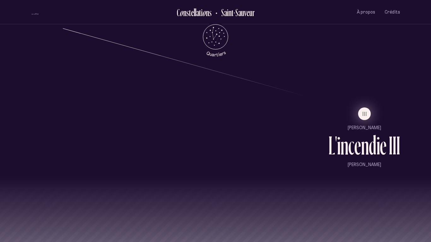  I want to click on button: volume audio, so click(35, 12).